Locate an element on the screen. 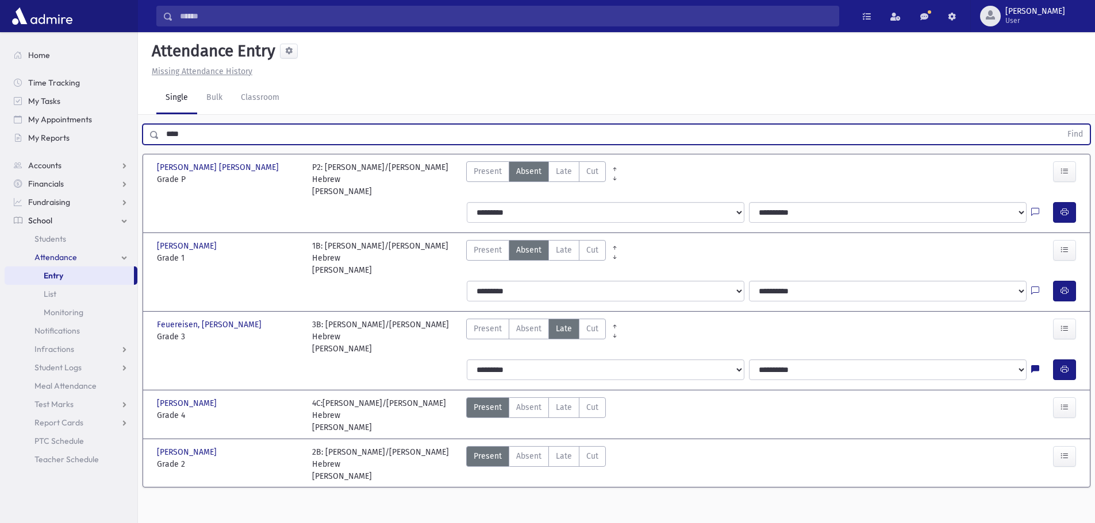  input: Search is located at coordinates (506, 16).